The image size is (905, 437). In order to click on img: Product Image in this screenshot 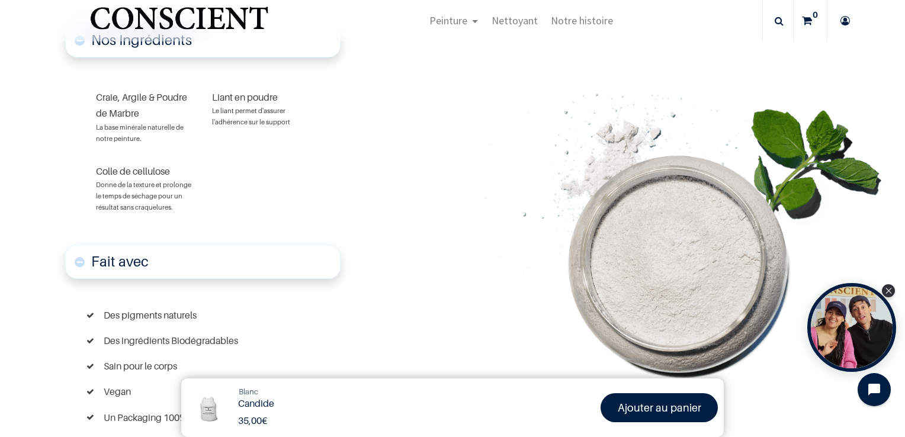, I will do `click(209, 406)`.